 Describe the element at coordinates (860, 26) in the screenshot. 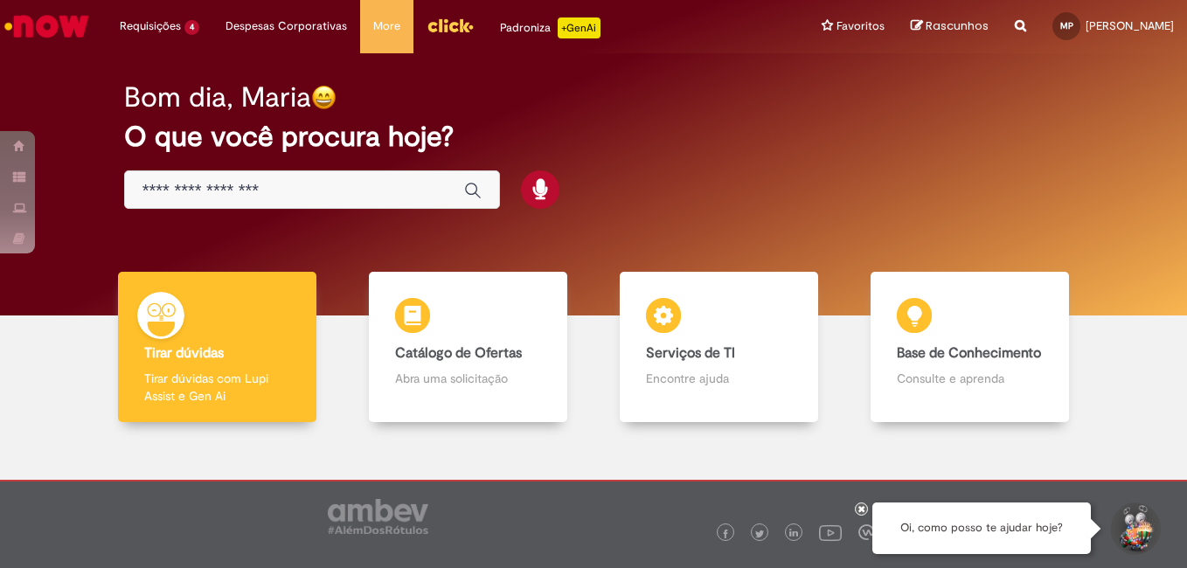

I see `span: Favoritos` at that location.